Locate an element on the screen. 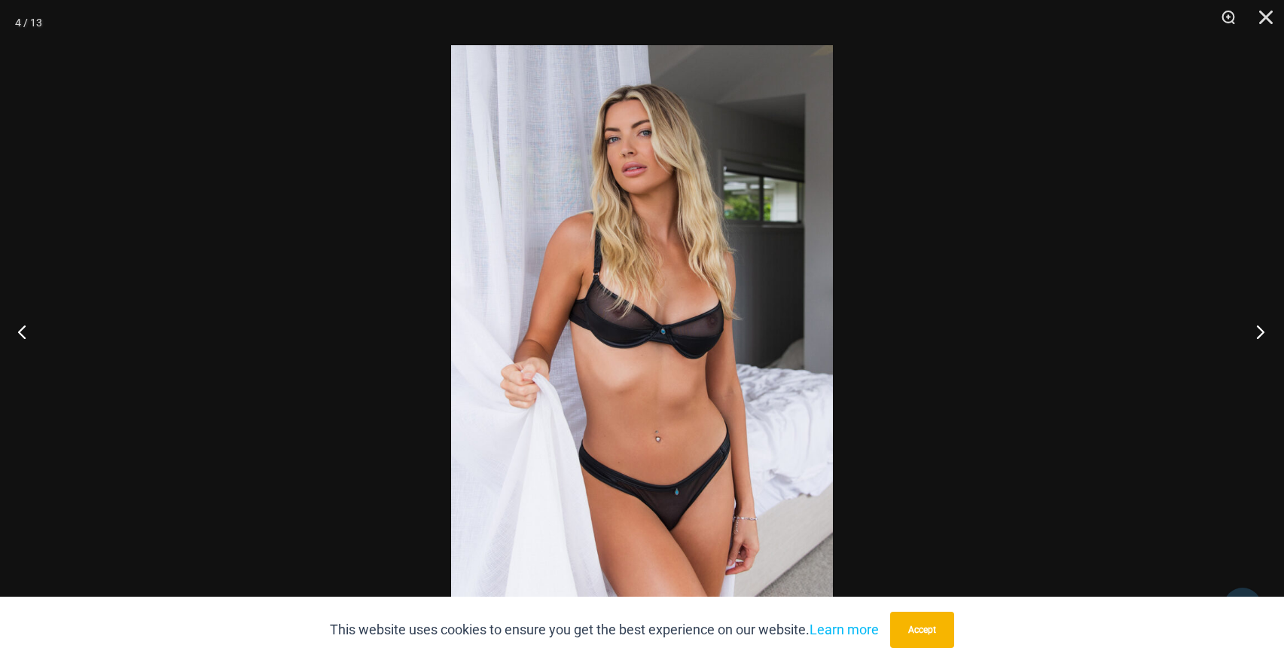  button: Next is located at coordinates (1255, 331).